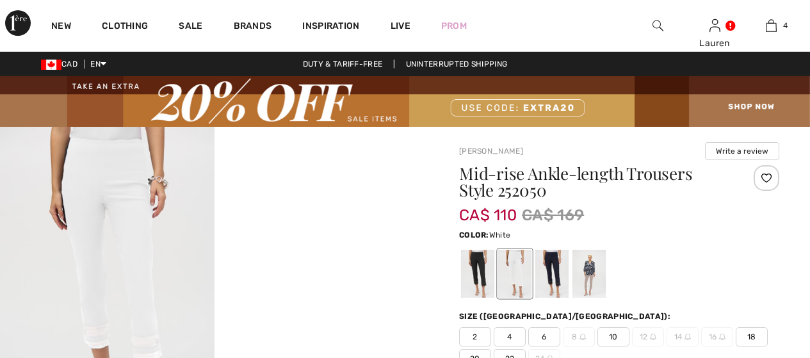 Image resolution: width=810 pixels, height=358 pixels. Describe the element at coordinates (553, 215) in the screenshot. I see `span: CA$ 169` at that location.